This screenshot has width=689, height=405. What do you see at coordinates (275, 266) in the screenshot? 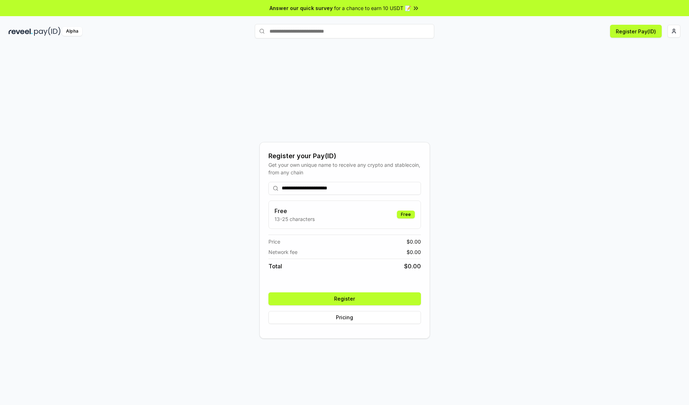
I see `span: Total` at bounding box center [275, 266].